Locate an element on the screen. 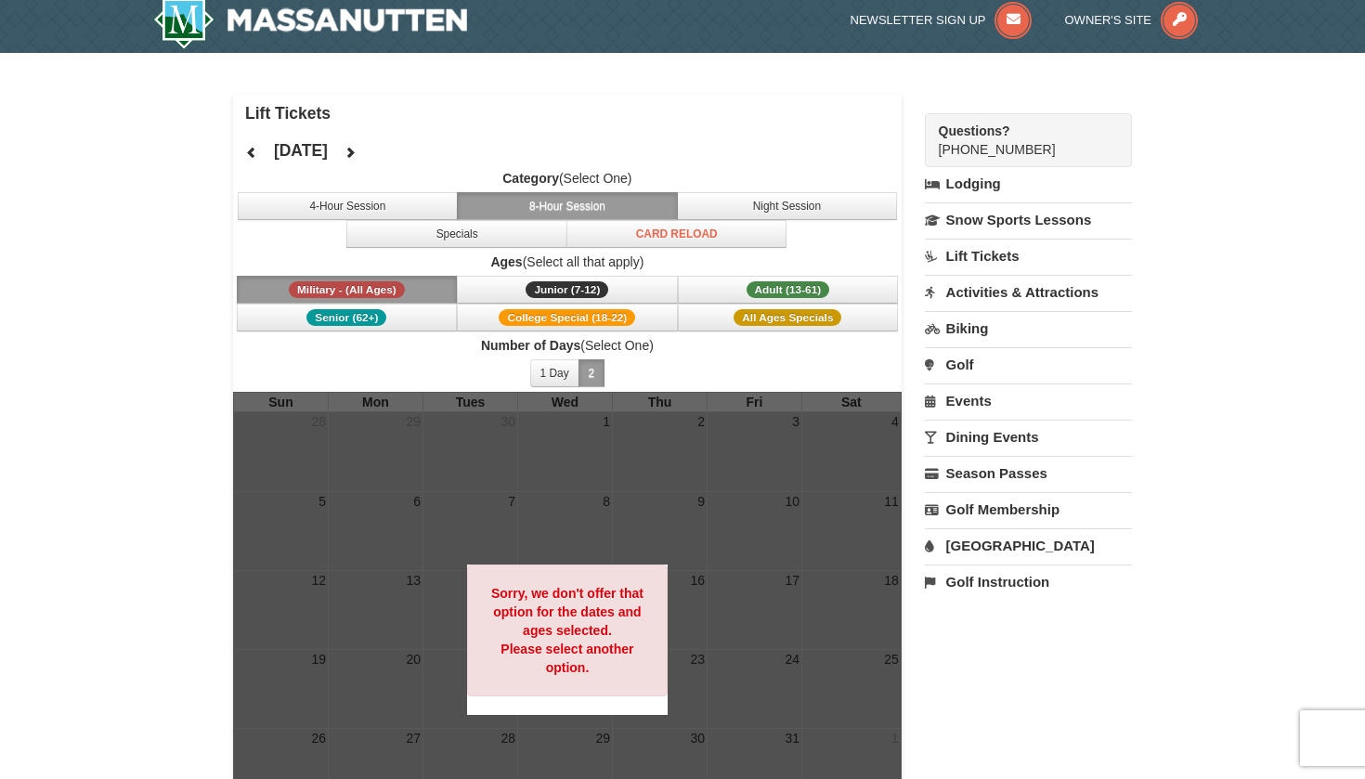 This screenshot has height=779, width=1365. span: Military - (All Ages) is located at coordinates (346, 290).